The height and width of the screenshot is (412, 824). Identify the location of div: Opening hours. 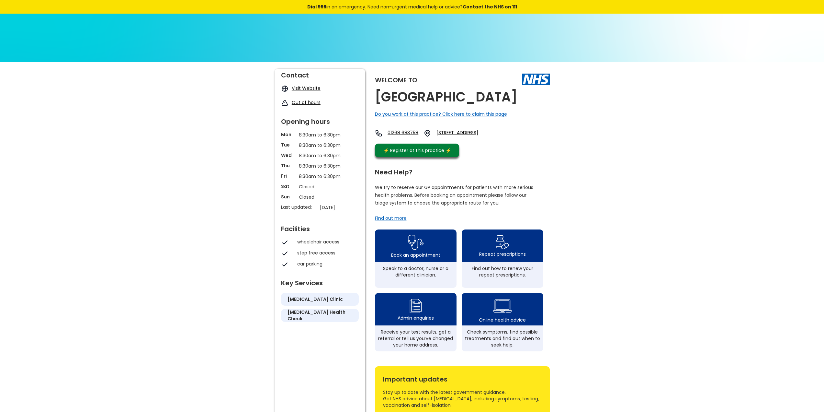
(320, 120).